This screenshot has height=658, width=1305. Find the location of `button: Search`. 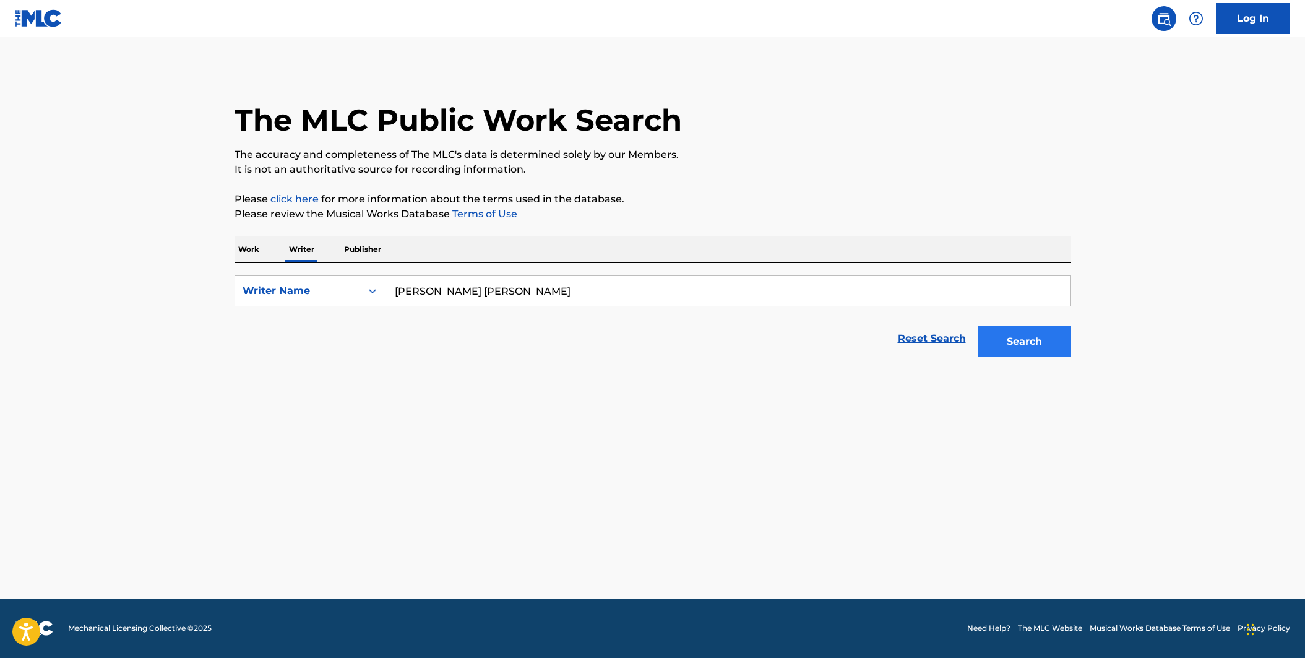

button: Search is located at coordinates (1025, 342).